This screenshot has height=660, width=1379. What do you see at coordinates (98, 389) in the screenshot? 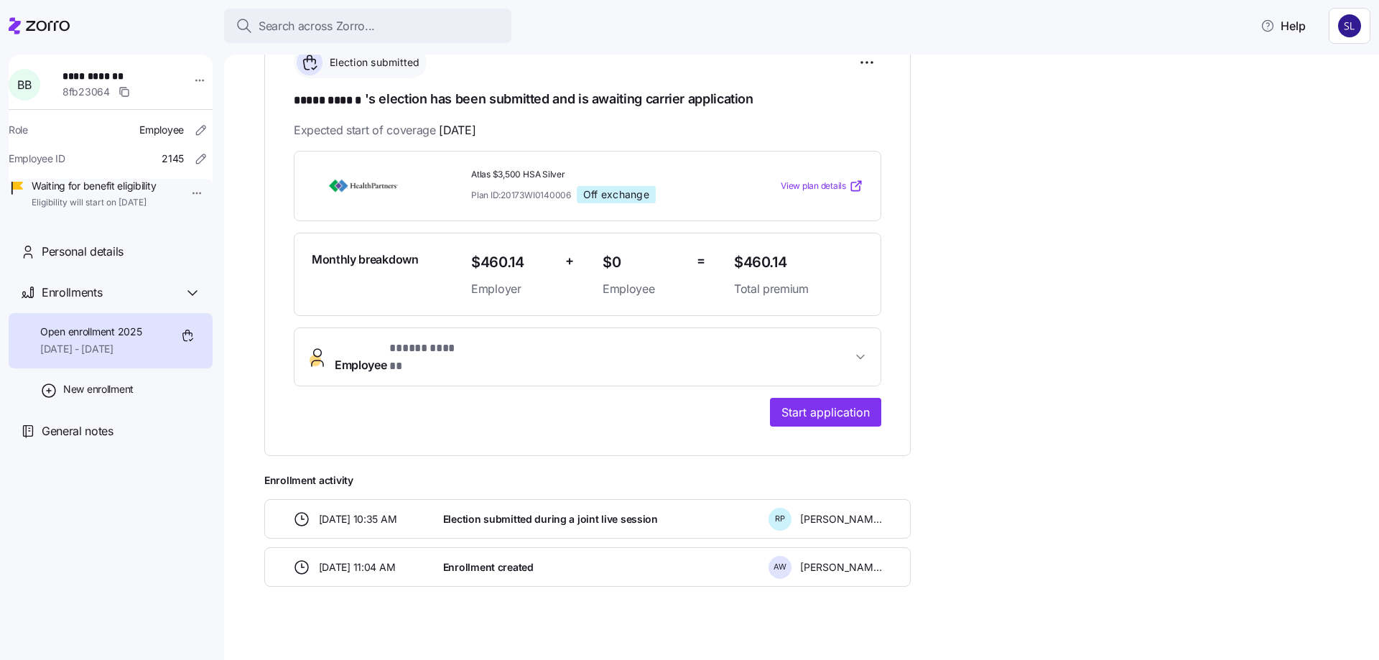
I see `span: New enrollment` at bounding box center [98, 389].